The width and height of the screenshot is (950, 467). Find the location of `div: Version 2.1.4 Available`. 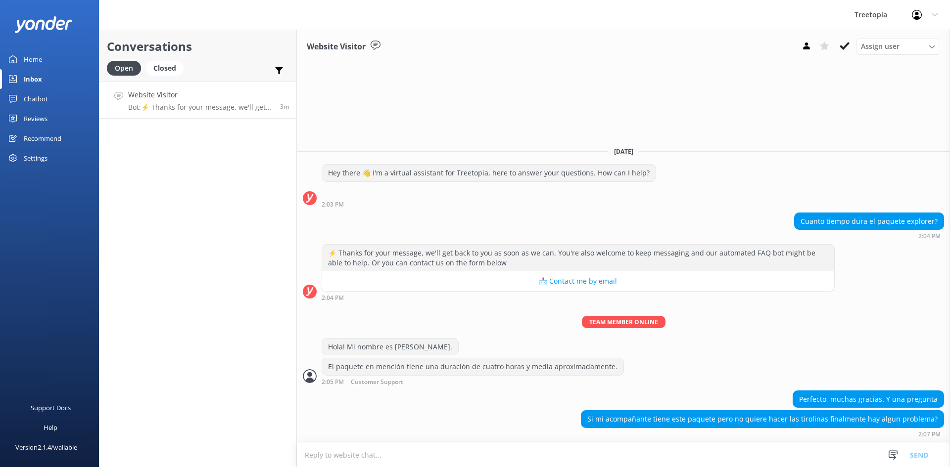

div: Version 2.1.4 Available is located at coordinates (46, 448).